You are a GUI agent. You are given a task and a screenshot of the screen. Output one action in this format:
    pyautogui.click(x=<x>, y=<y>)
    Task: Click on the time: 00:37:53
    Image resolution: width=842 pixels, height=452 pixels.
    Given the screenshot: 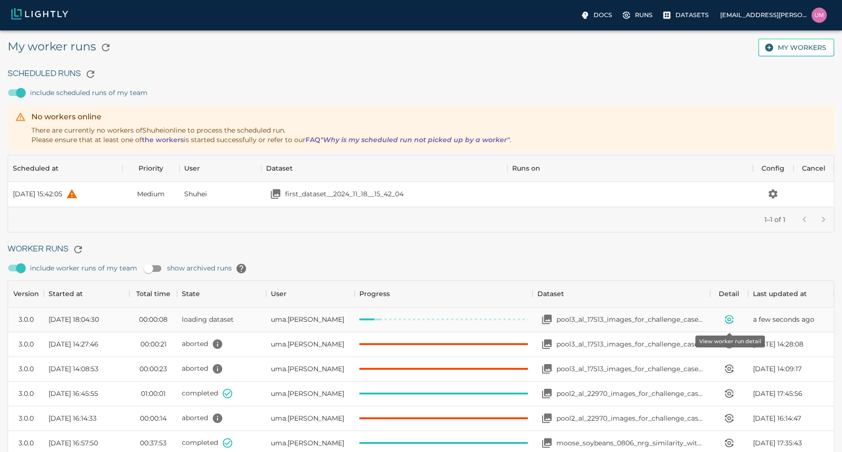 What is the action you would take?
    pyautogui.click(x=153, y=443)
    